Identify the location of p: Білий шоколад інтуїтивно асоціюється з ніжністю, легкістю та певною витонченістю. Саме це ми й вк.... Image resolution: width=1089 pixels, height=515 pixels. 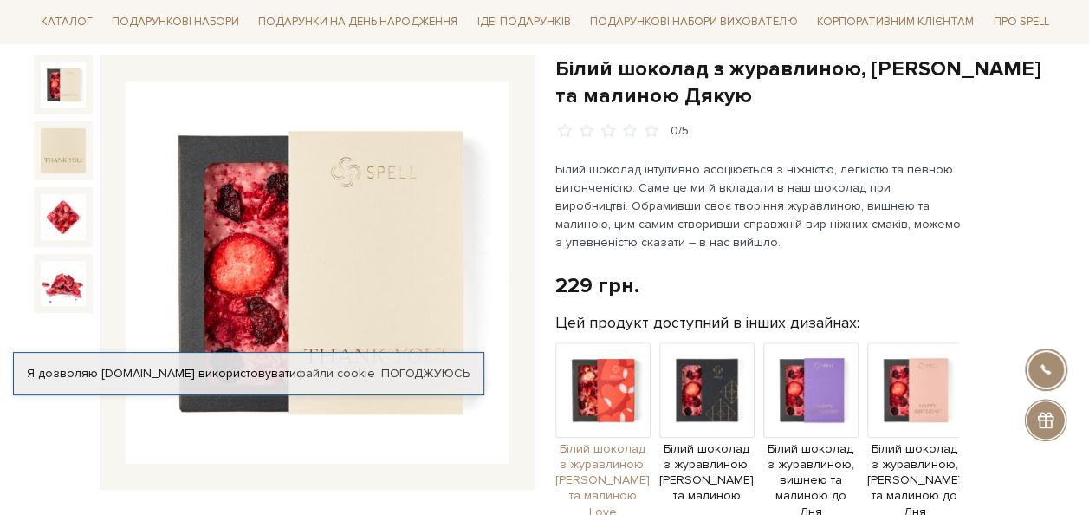
(758, 205).